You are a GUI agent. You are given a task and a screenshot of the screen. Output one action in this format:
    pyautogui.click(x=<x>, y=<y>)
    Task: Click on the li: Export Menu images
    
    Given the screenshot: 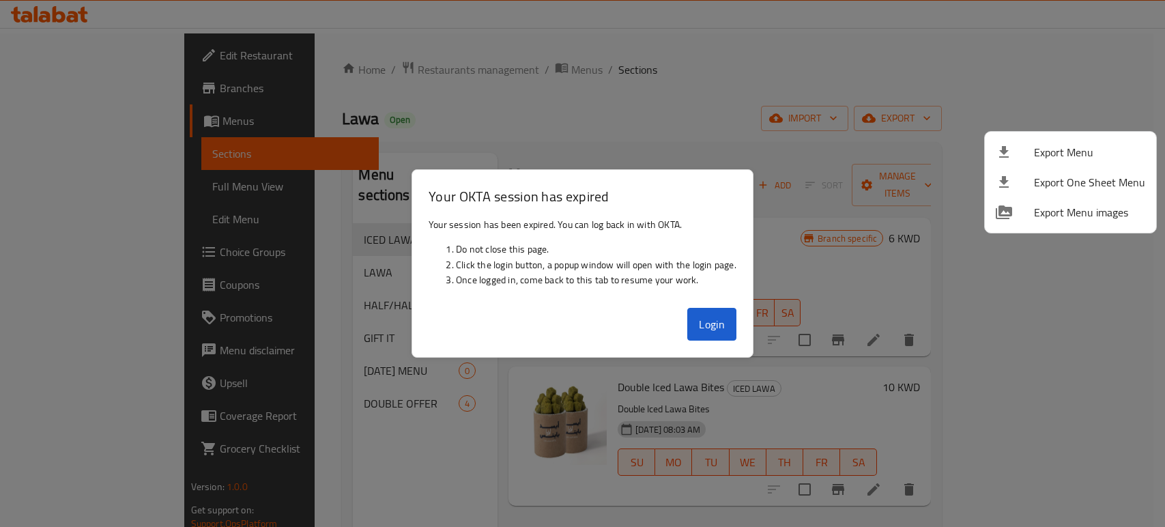 What is the action you would take?
    pyautogui.click(x=1070, y=212)
    